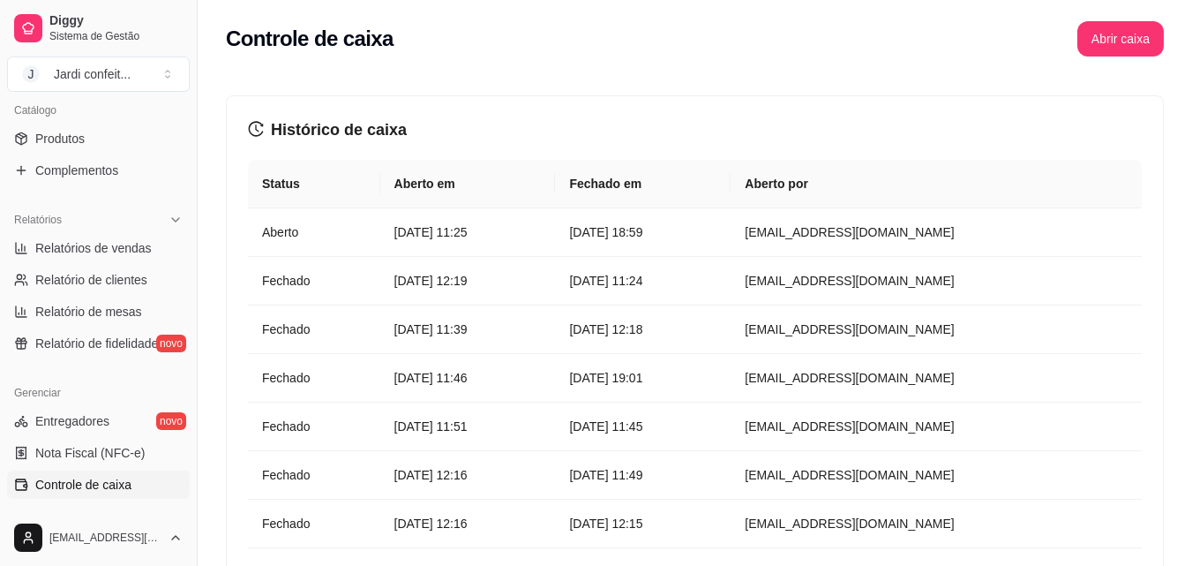  Describe the element at coordinates (98, 139) in the screenshot. I see `a: Produtos` at that location.